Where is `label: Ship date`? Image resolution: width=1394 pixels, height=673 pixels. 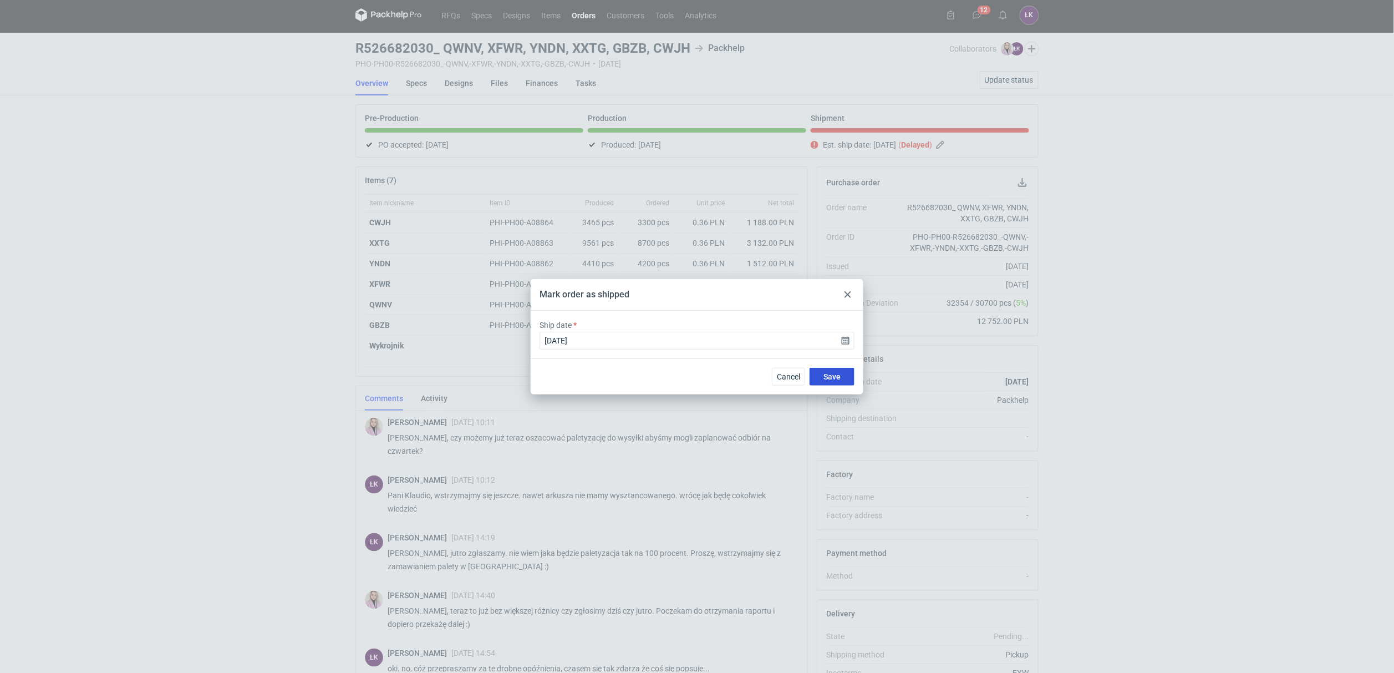
label: Ship date is located at coordinates (556, 325).